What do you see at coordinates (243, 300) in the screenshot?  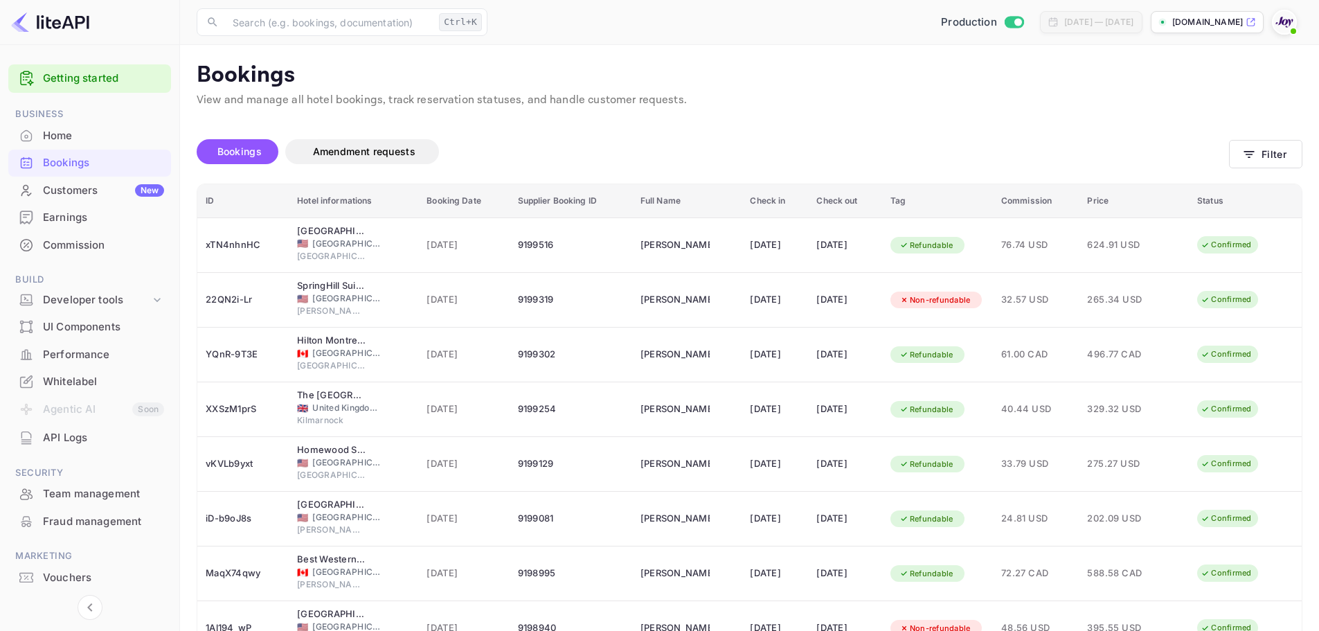 I see `div: 22QN2i-Lr` at bounding box center [243, 300].